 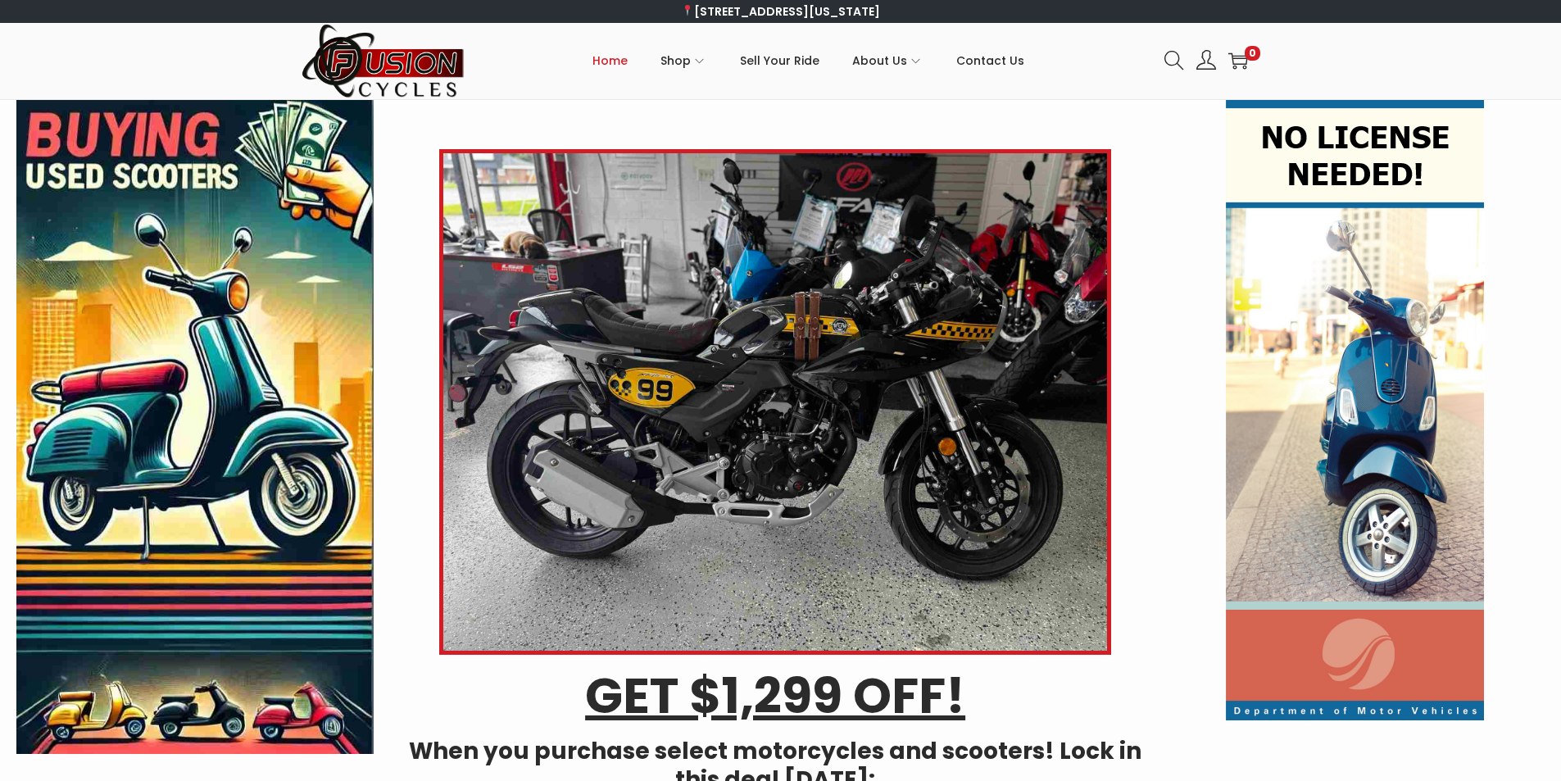 I want to click on span: About Us, so click(x=879, y=61).